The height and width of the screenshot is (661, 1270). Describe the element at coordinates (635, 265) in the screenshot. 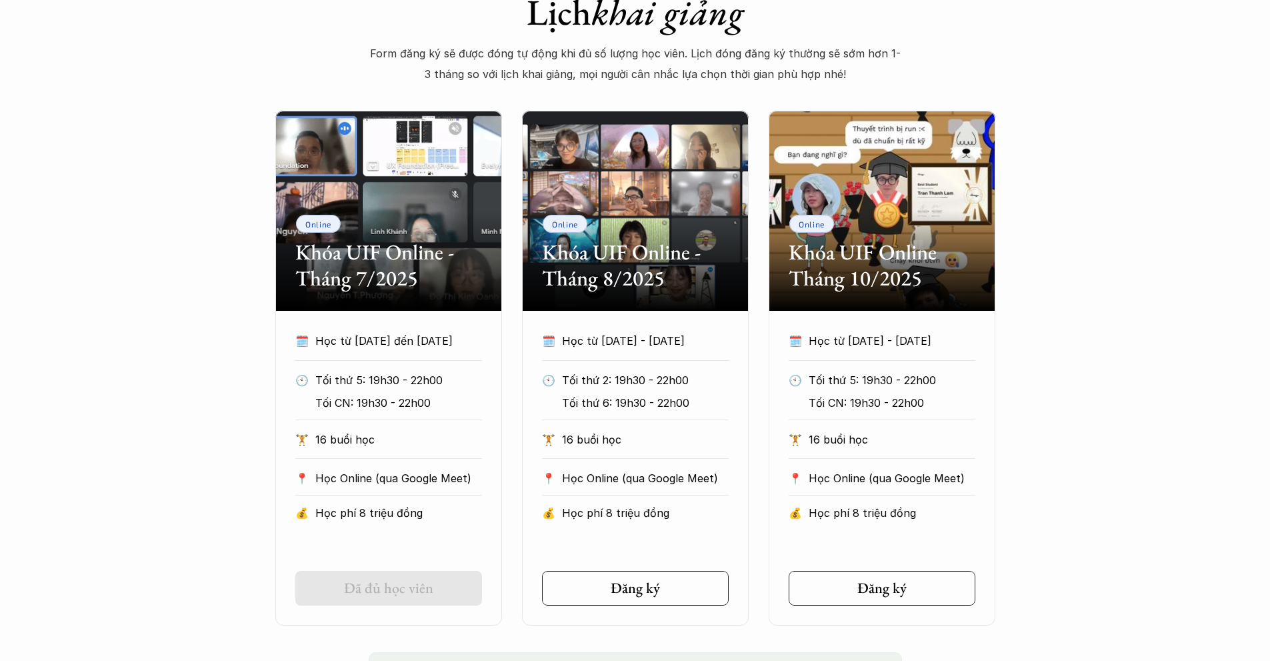

I see `h2: Khóa UIF Online - Tháng 8/2025` at that location.